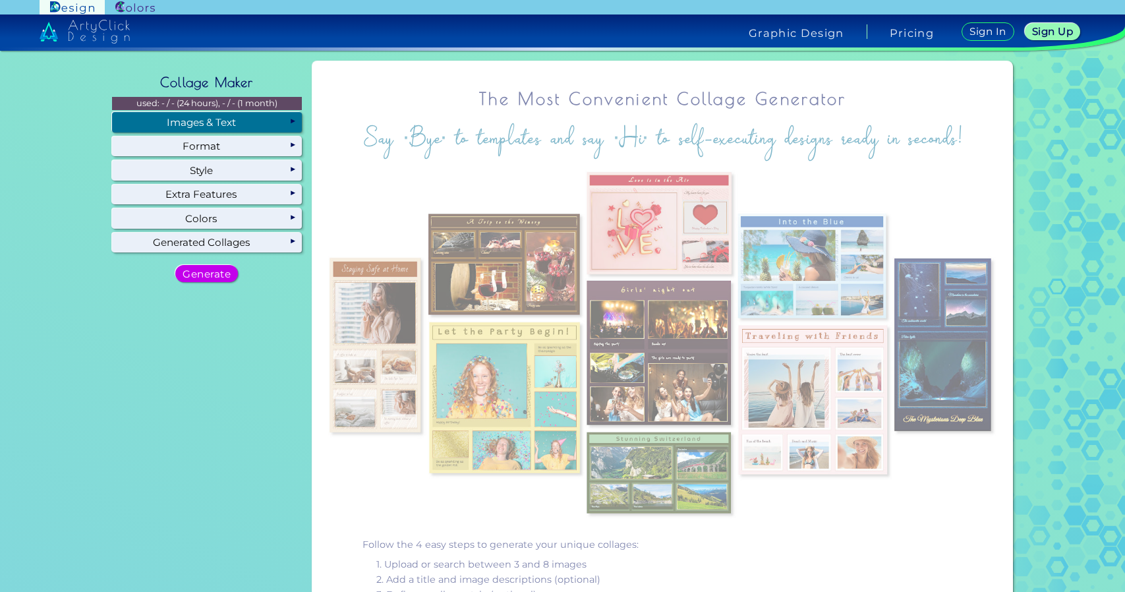  I want to click on div: Style, so click(207, 170).